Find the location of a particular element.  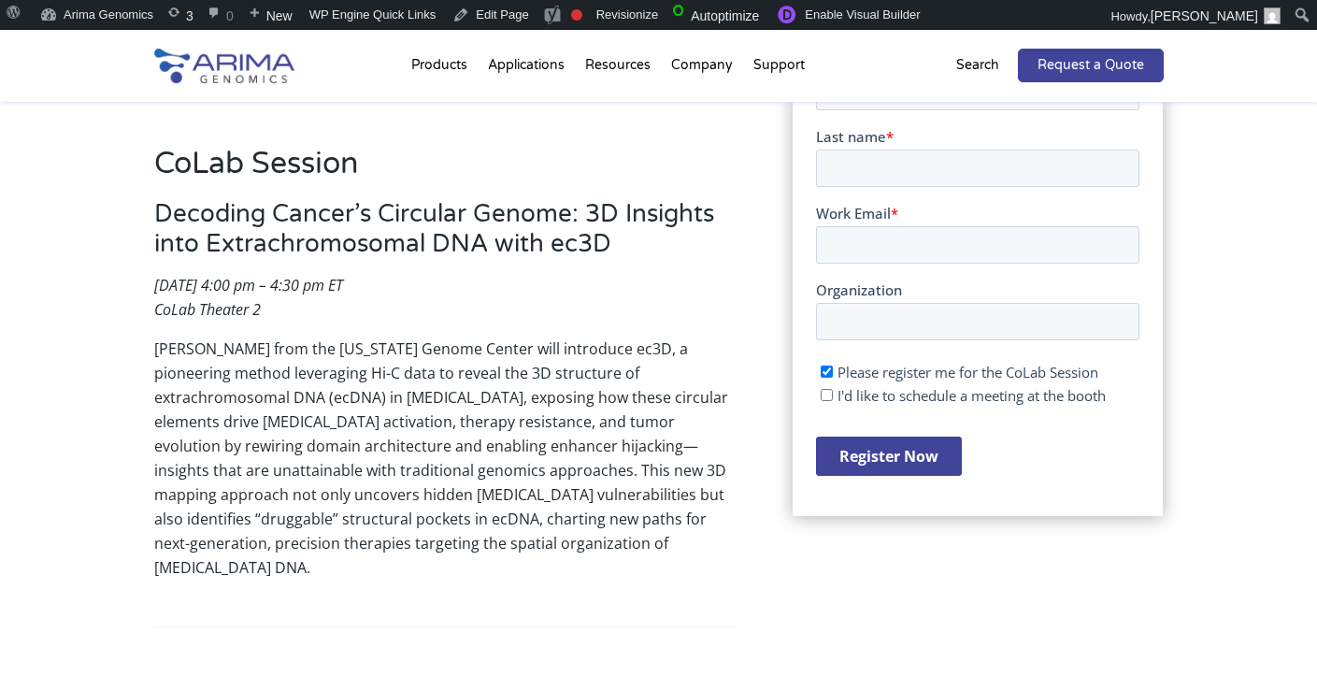

h3: Decoding Cancer’s Circular Genome: 3D Insights into Extrachromosomal DNA with ec3D is located at coordinates (446, 235).